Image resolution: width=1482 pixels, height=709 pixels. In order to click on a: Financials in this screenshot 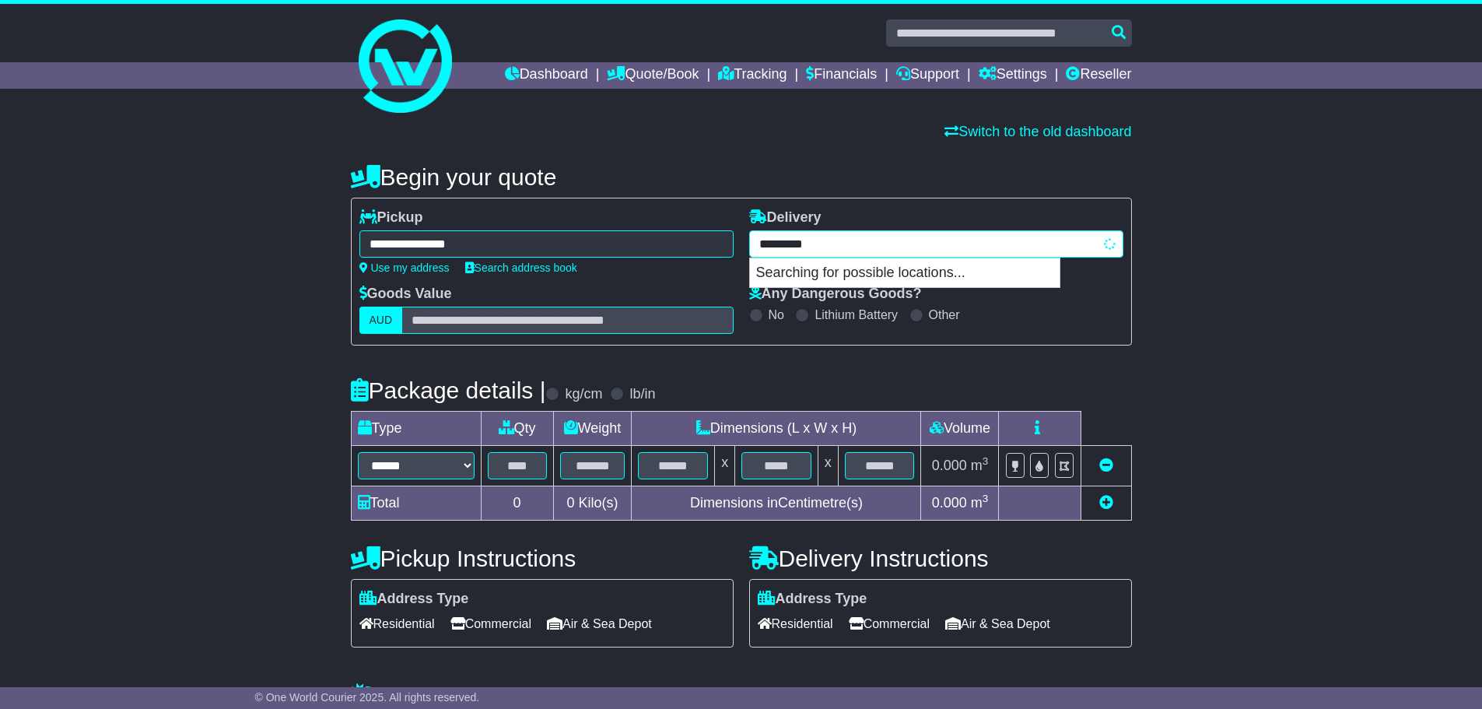, I will do `click(841, 75)`.